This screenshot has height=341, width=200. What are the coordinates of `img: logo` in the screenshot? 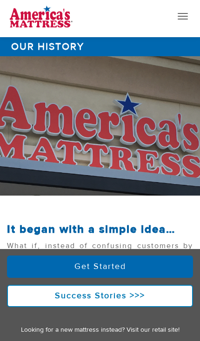 It's located at (41, 16).